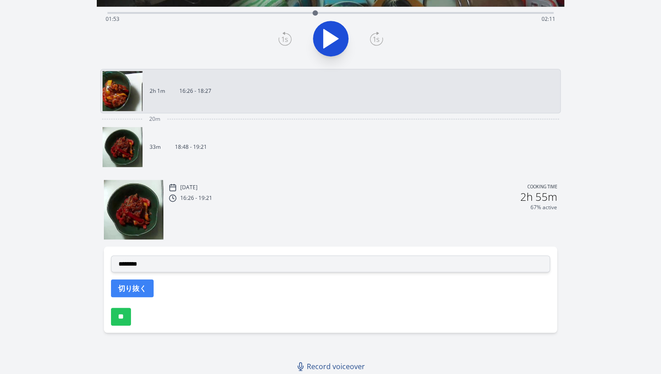  What do you see at coordinates (336, 366) in the screenshot?
I see `span: Record voiceover` at bounding box center [336, 366].